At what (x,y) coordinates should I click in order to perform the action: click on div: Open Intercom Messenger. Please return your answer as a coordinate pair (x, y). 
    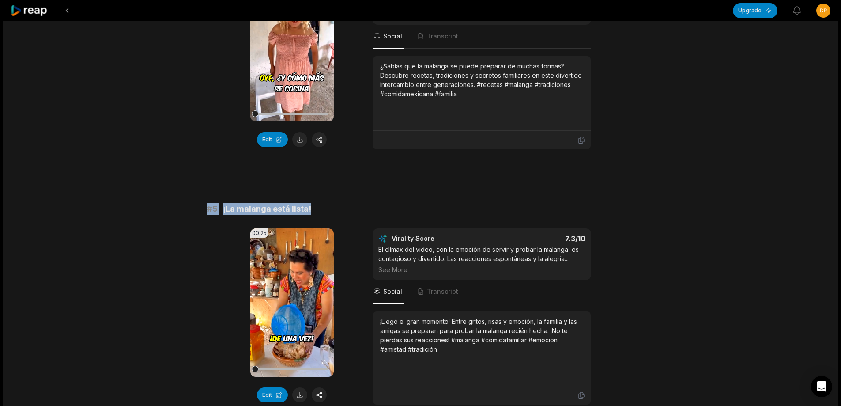
    Looking at the image, I should click on (822, 386).